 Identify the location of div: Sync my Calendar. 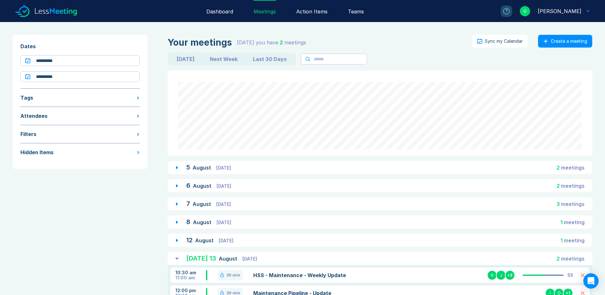
(503, 41).